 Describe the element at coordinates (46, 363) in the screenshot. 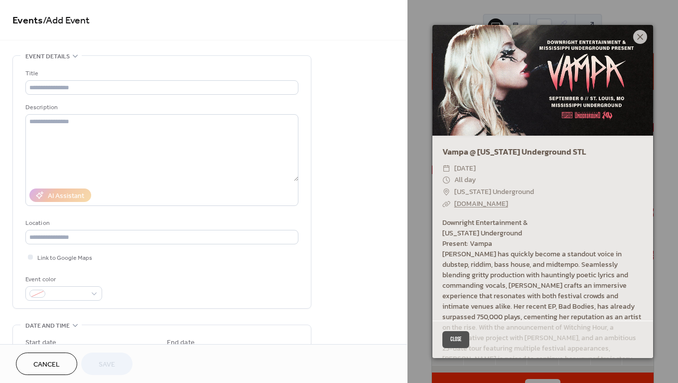

I see `button: Cancel` at that location.